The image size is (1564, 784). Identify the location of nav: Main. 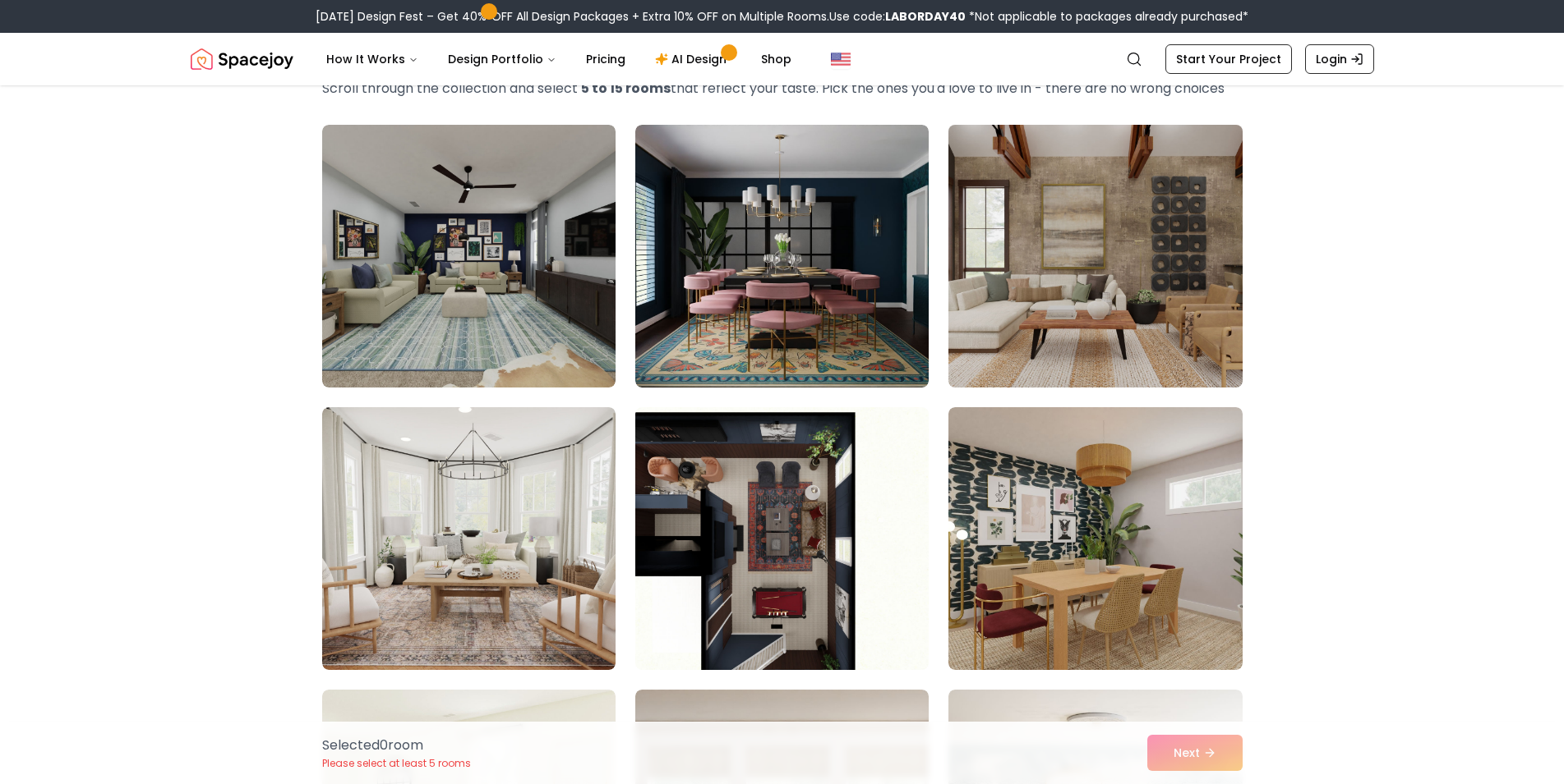
(559, 59).